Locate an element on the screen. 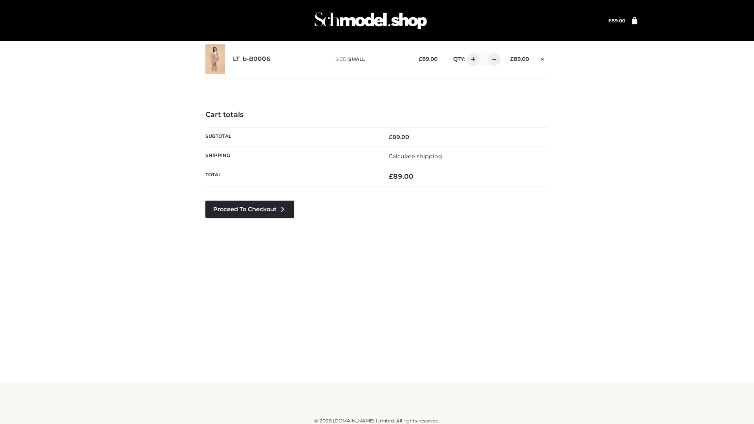 This screenshot has width=754, height=424. h4: Cart totals is located at coordinates (377, 115).